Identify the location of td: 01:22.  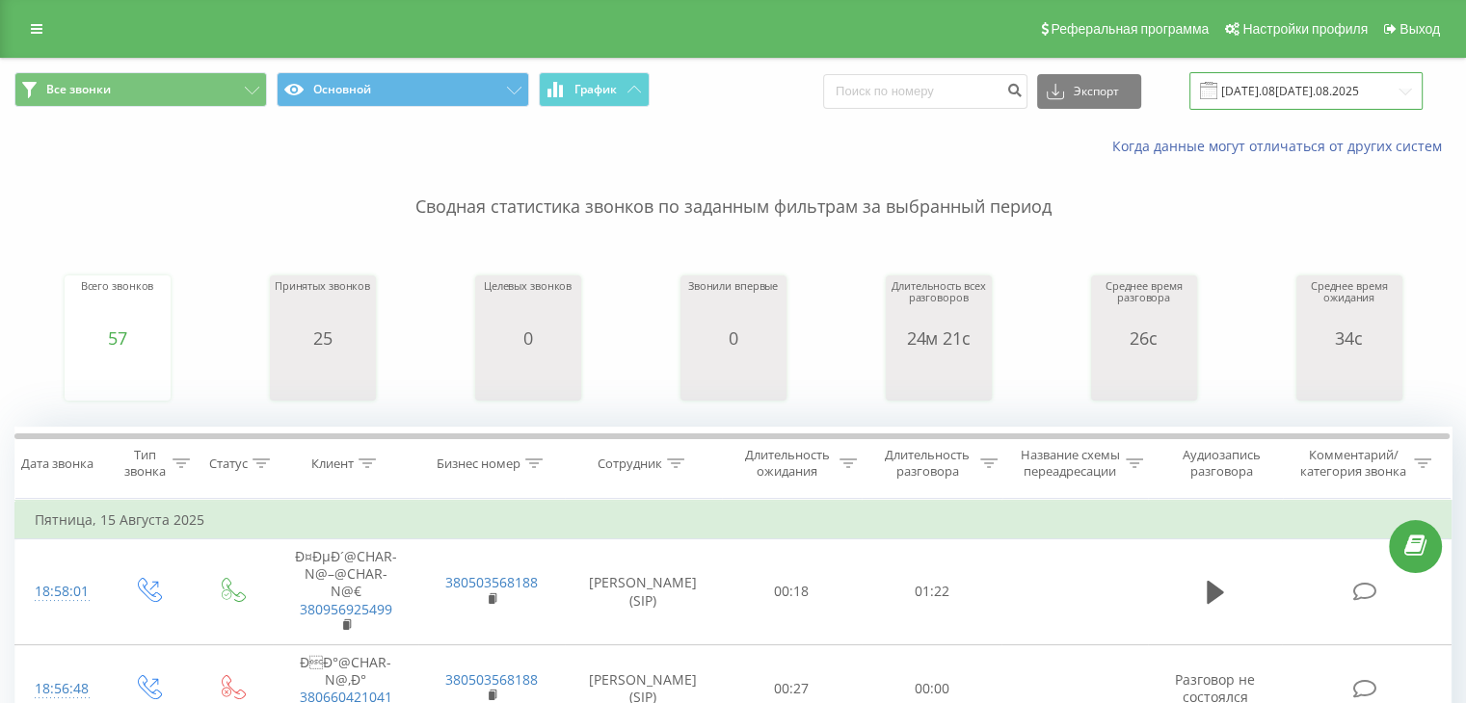
(931, 593).